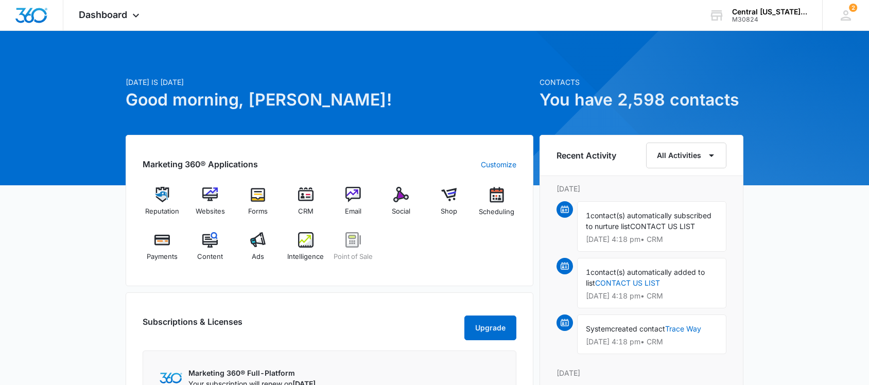 This screenshot has height=385, width=869. What do you see at coordinates (258, 251) in the screenshot?
I see `a: Ads` at bounding box center [258, 251].